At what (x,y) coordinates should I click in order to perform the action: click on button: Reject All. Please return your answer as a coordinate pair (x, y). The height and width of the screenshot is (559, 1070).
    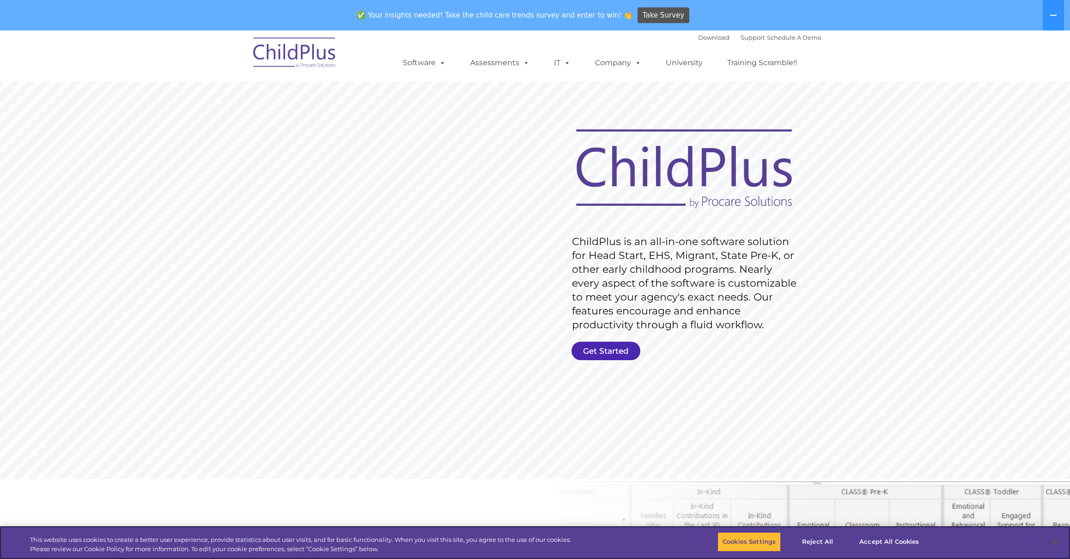
    Looking at the image, I should click on (817, 542).